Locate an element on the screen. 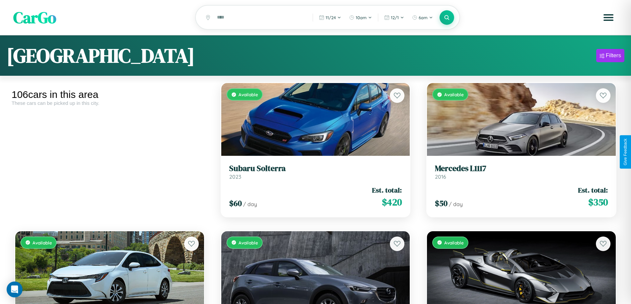 This screenshot has width=631, height=304. button: Open menu is located at coordinates (608, 18).